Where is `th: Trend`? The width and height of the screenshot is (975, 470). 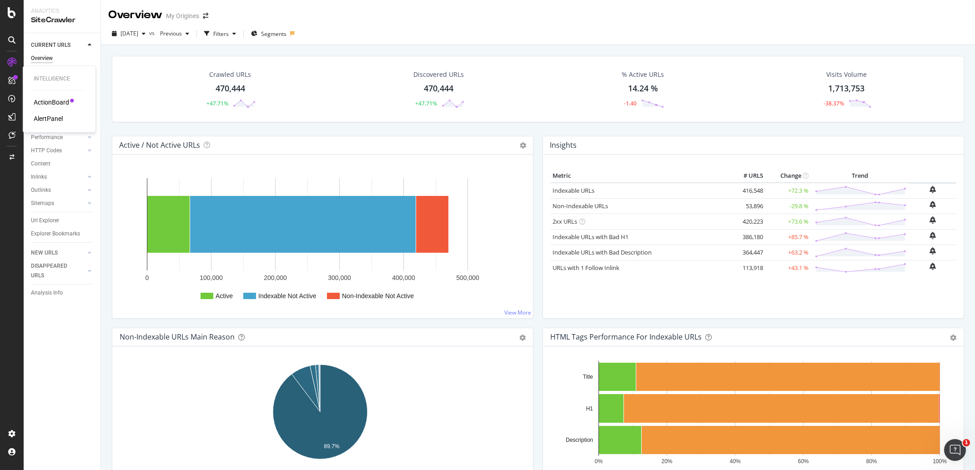 th: Trend is located at coordinates (859, 176).